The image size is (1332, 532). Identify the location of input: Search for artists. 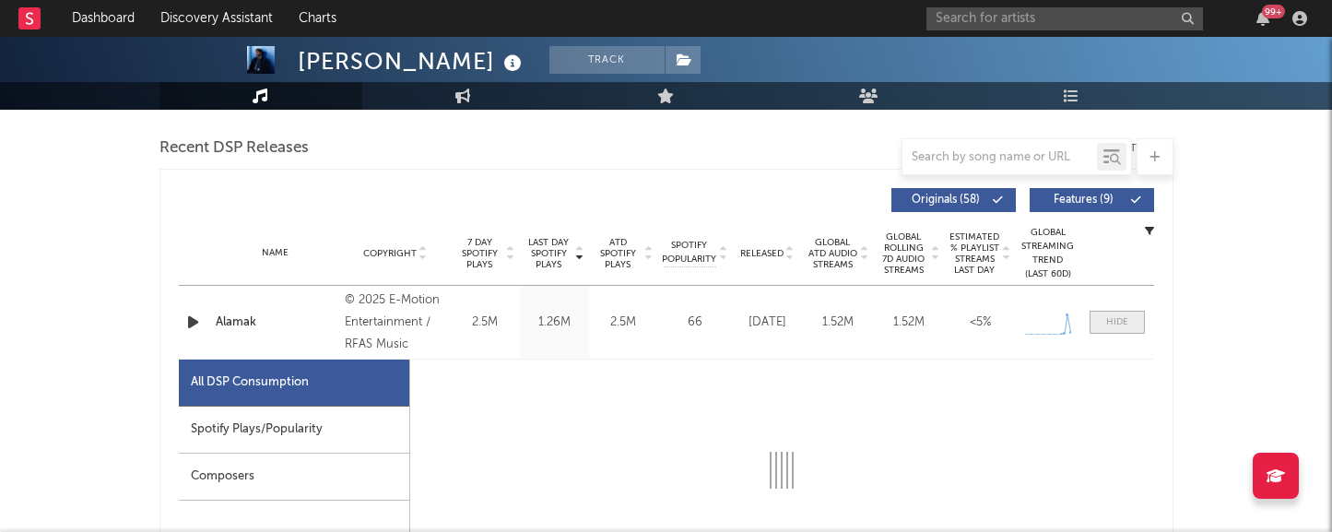
(1064, 18).